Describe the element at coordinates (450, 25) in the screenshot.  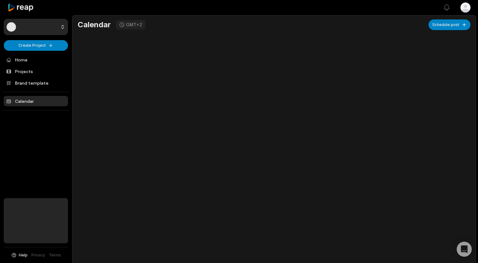
I see `button: Schedule post` at that location.